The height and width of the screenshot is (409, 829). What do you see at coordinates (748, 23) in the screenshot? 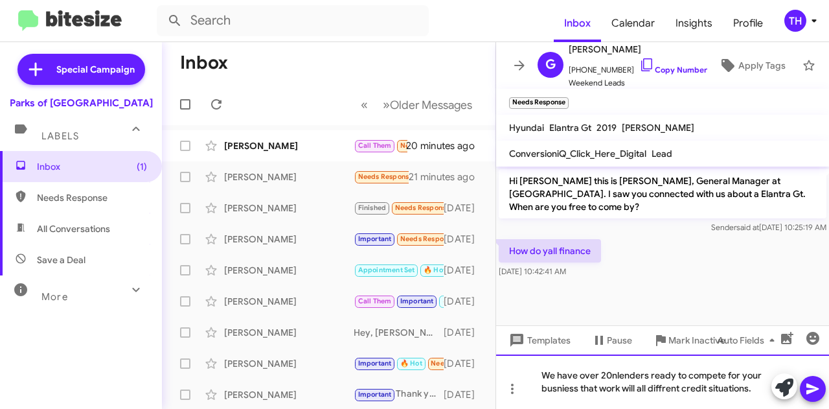
I see `a: Profile` at bounding box center [748, 23].